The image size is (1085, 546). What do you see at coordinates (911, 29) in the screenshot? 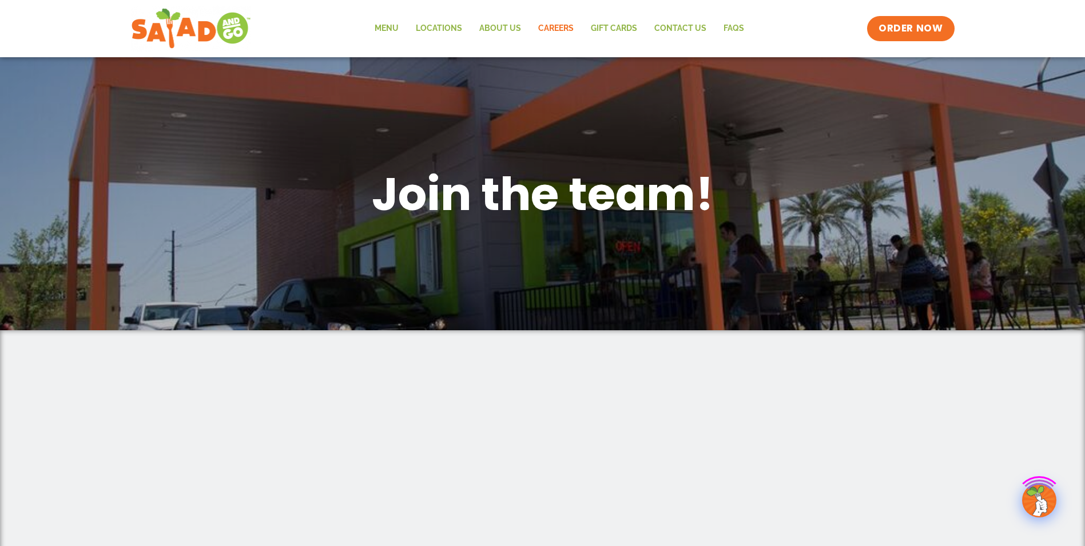
I see `span: ORDER NOW` at bounding box center [911, 29].